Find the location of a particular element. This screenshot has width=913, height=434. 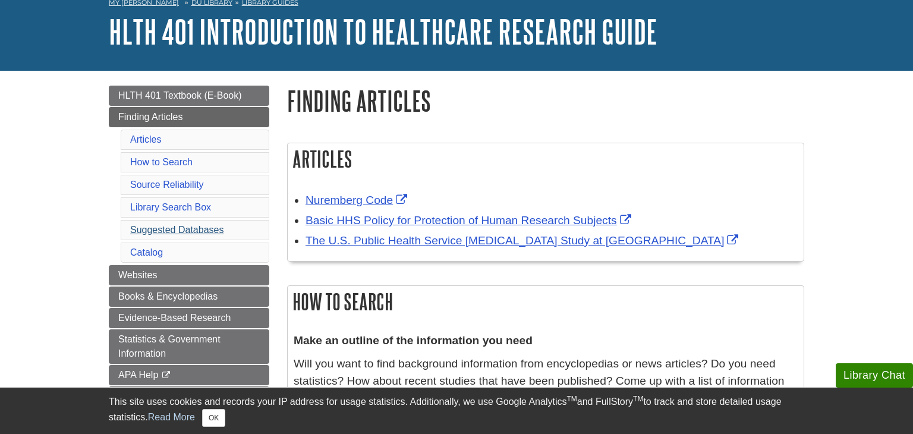

a: Books & Encyclopedias is located at coordinates (189, 297).